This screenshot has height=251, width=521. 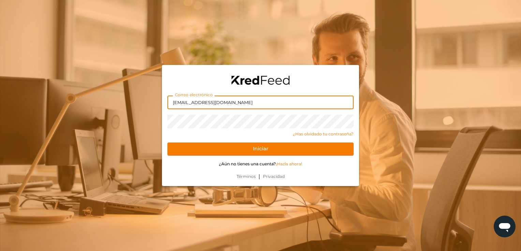 I want to click on p: ¿Aún no tienes una cuenta?, so click(x=260, y=164).